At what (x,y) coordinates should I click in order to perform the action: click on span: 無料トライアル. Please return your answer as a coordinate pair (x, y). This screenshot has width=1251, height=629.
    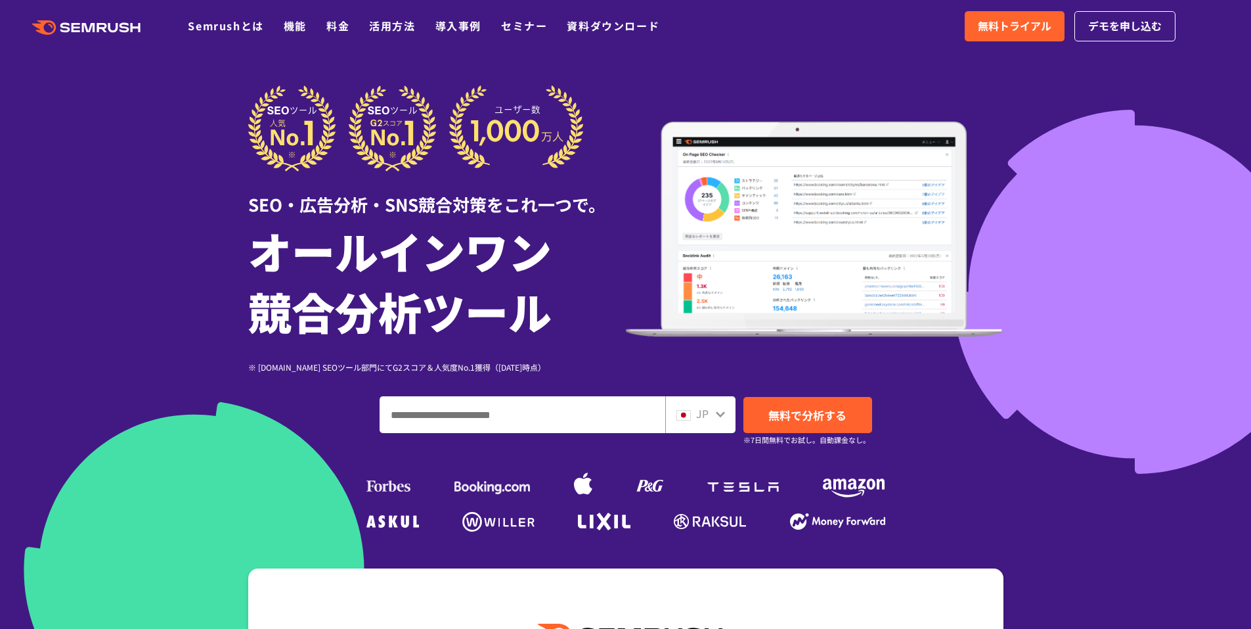
    Looking at the image, I should click on (1015, 26).